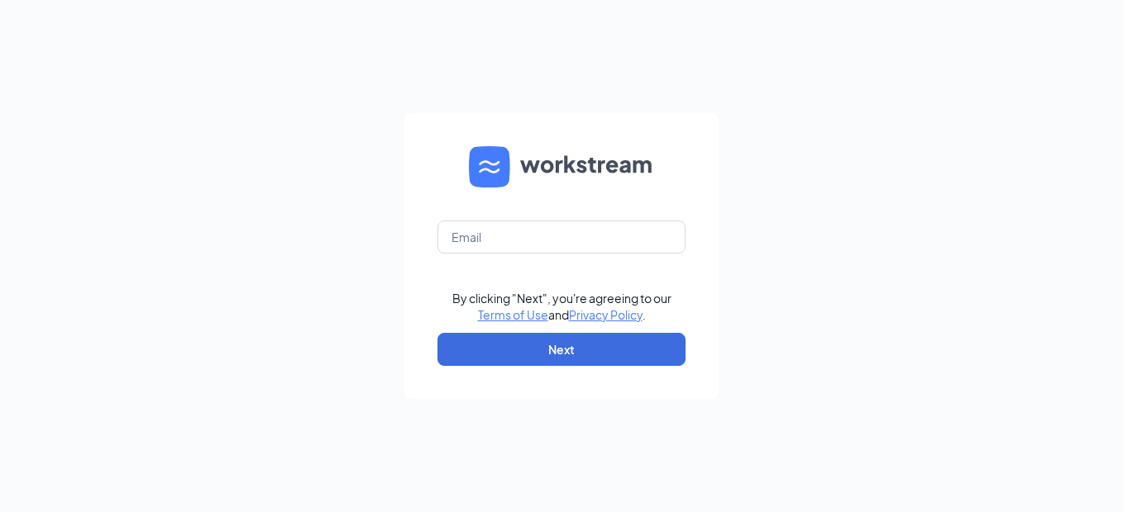 The width and height of the screenshot is (1123, 512). What do you see at coordinates (561, 167) in the screenshot?
I see `img: WS logo and Workstream text` at bounding box center [561, 167].